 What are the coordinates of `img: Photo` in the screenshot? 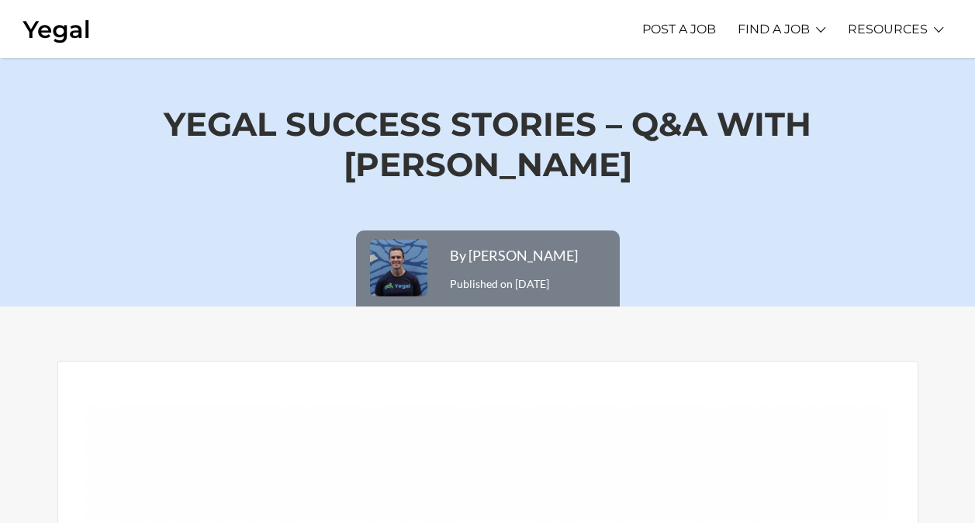 It's located at (399, 268).